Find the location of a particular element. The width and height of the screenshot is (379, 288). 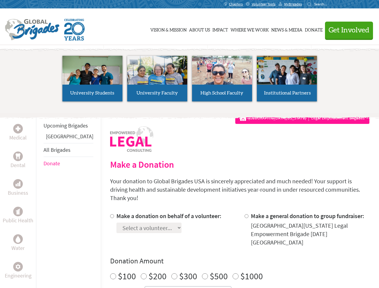

a: Upcoming Brigades is located at coordinates (66, 125).